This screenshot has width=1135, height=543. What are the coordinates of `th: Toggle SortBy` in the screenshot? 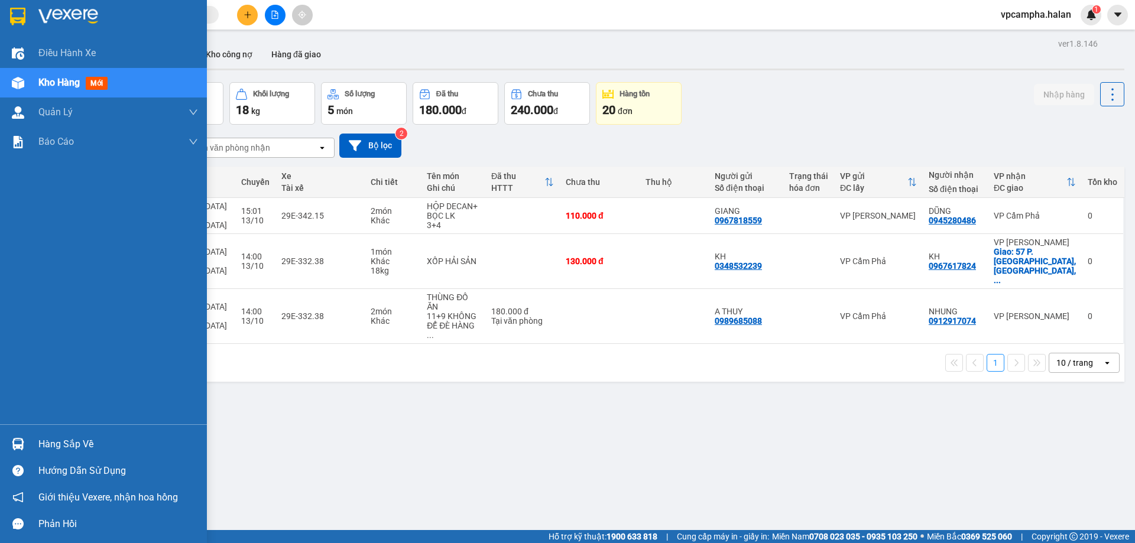 It's located at (523, 182).